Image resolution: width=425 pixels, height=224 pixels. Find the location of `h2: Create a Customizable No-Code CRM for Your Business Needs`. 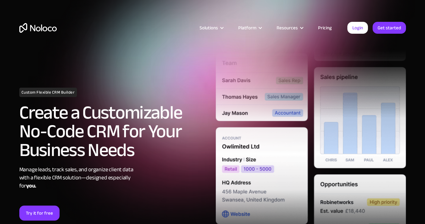

h2: Create a Customizable No-Code CRM for Your Business Needs is located at coordinates (114, 131).